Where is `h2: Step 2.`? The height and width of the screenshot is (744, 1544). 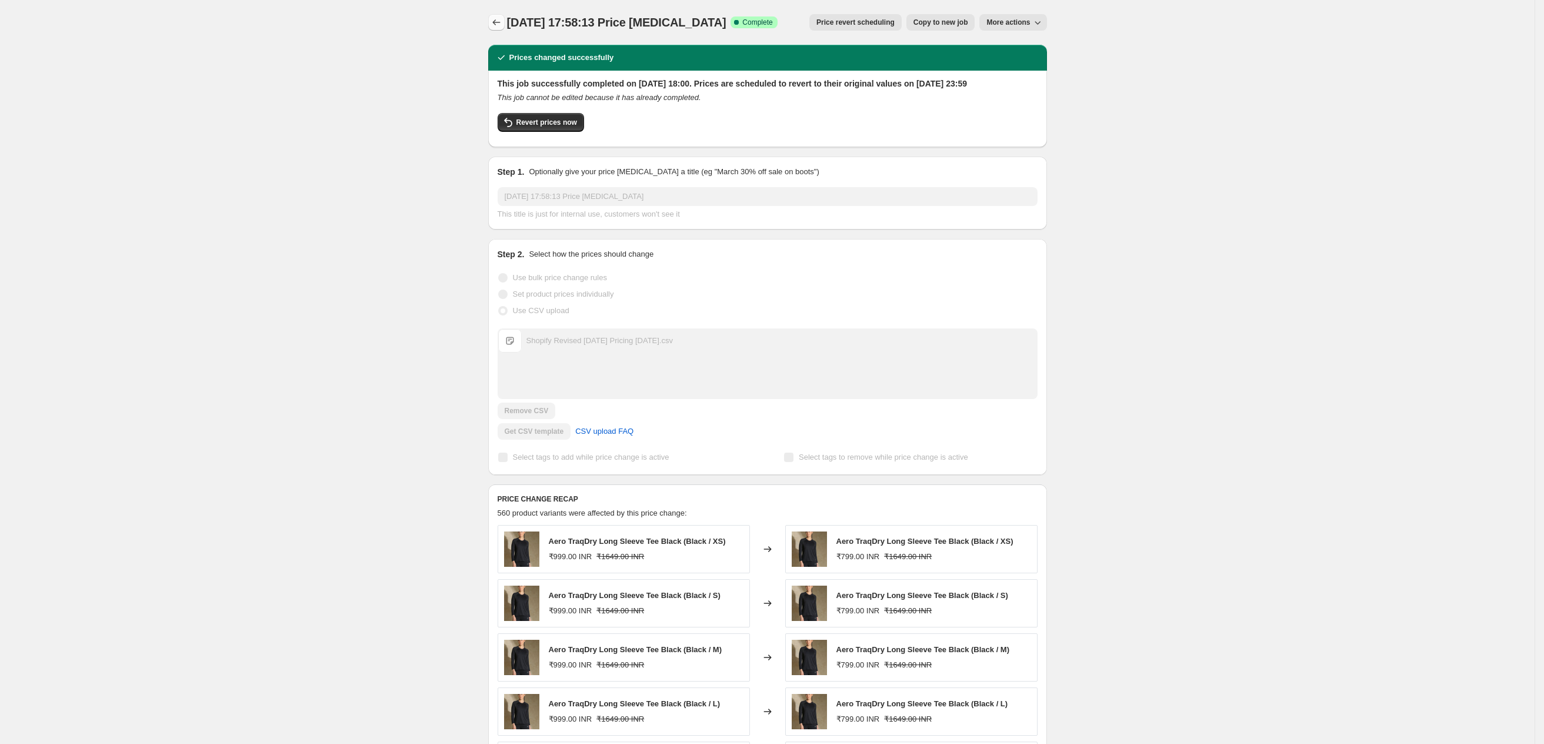
h2: Step 2. is located at coordinates (511, 254).